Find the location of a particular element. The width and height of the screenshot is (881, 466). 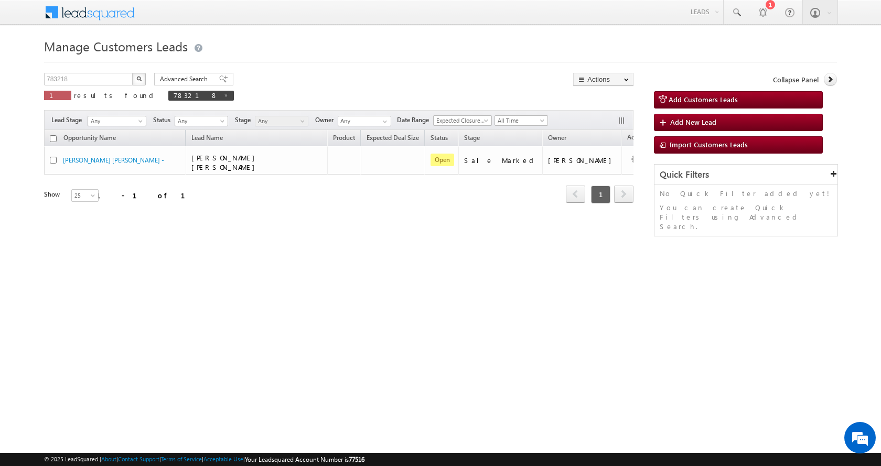

div: Sale Marked is located at coordinates (501, 161).